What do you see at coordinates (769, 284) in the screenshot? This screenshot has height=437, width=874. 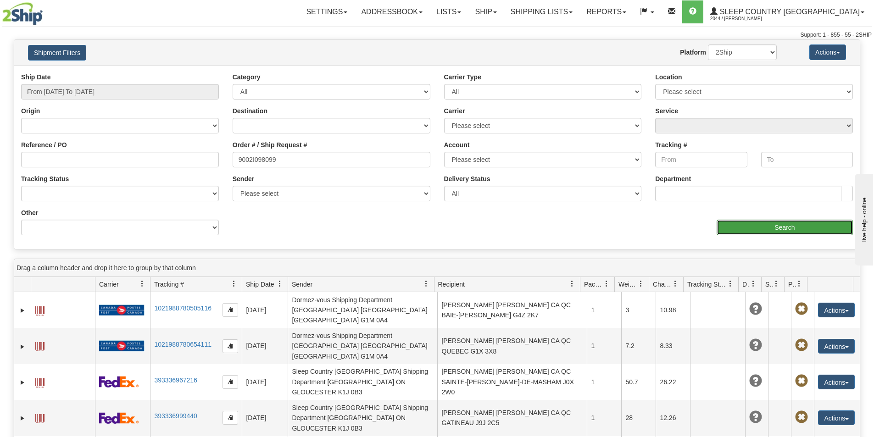 I see `span: Shipment Issues` at bounding box center [769, 284].